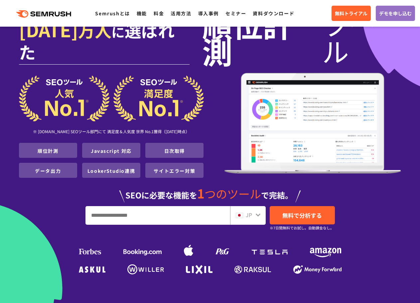 Image resolution: width=420 pixels, height=303 pixels. What do you see at coordinates (236, 13) in the screenshot?
I see `a: セミナー` at bounding box center [236, 13].